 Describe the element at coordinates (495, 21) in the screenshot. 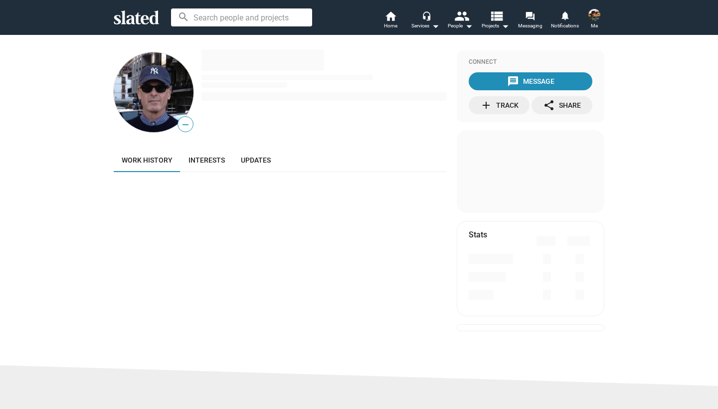

I see `button: Projects` at that location.